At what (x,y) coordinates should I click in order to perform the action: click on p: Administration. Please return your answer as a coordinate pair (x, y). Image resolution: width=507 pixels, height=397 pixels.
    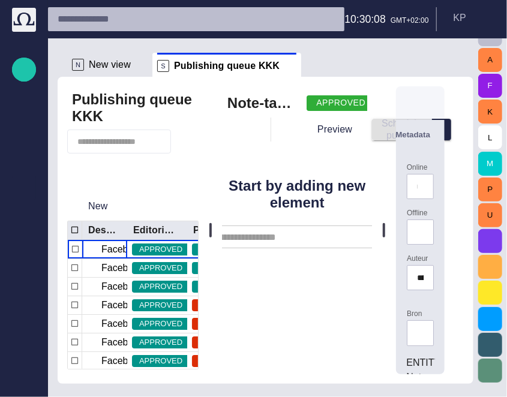
    Looking at the image, I should click on (24, 234).